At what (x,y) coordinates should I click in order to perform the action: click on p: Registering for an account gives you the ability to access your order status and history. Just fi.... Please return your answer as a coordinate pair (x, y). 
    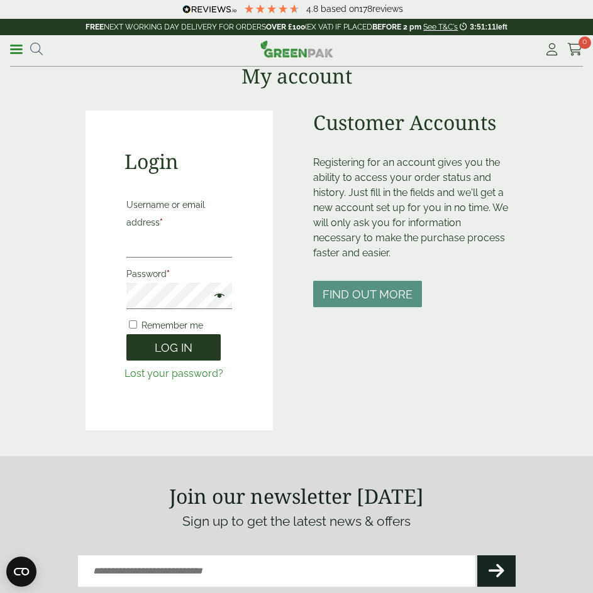
    Looking at the image, I should click on (410, 208).